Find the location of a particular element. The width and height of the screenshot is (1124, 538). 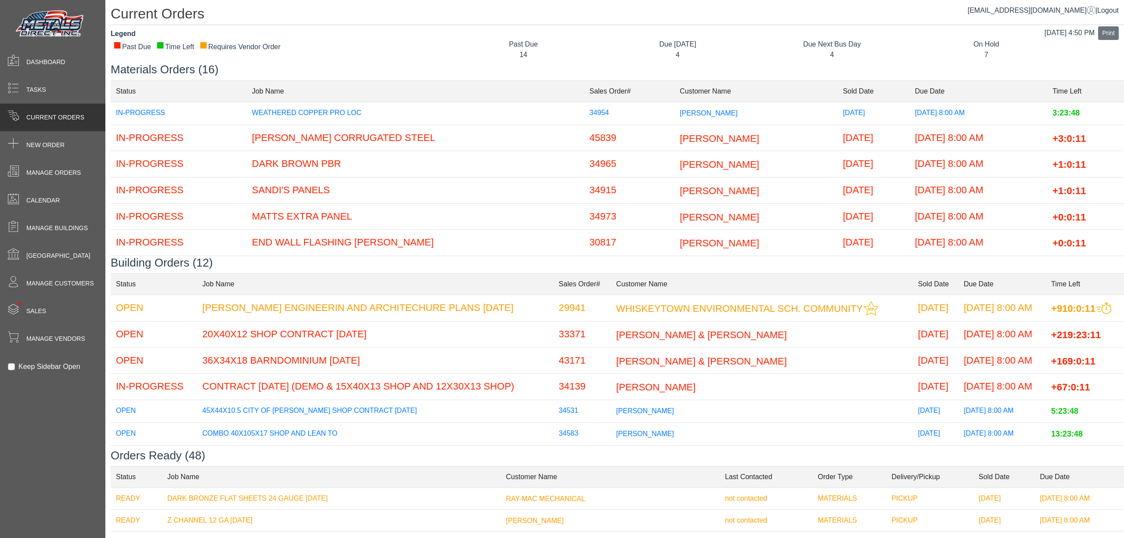

span: +0:0:11 is located at coordinates (1069, 243).